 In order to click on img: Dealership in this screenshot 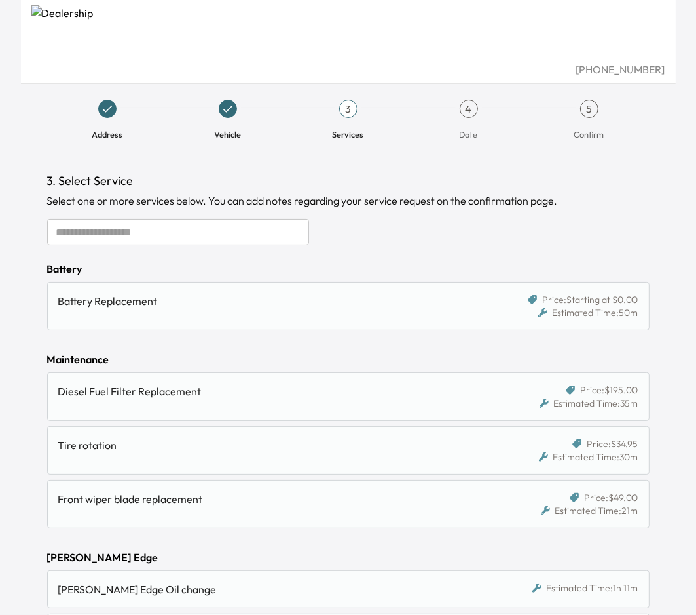, I will do `click(349, 33)`.